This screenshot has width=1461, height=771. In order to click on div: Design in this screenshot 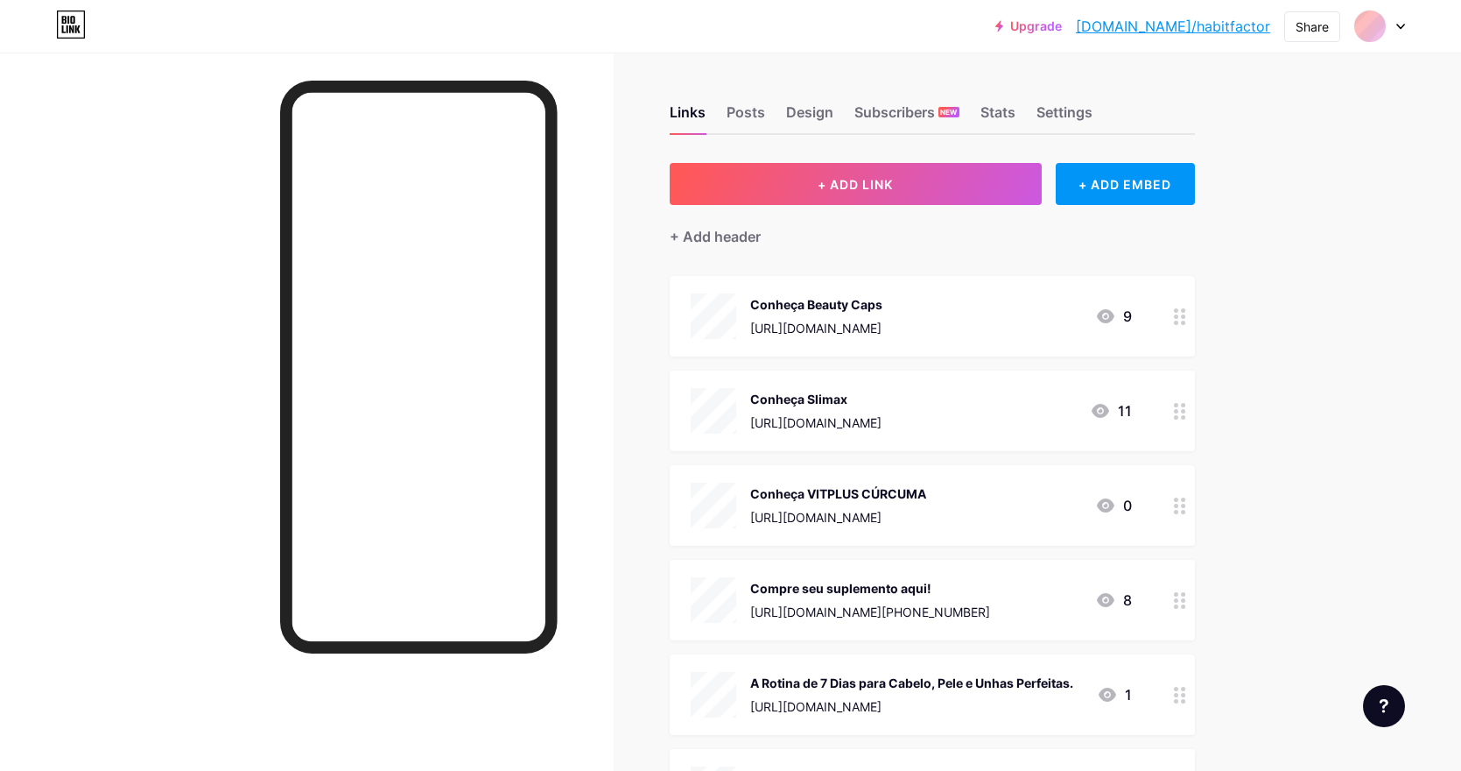, I will do `click(810, 117)`.